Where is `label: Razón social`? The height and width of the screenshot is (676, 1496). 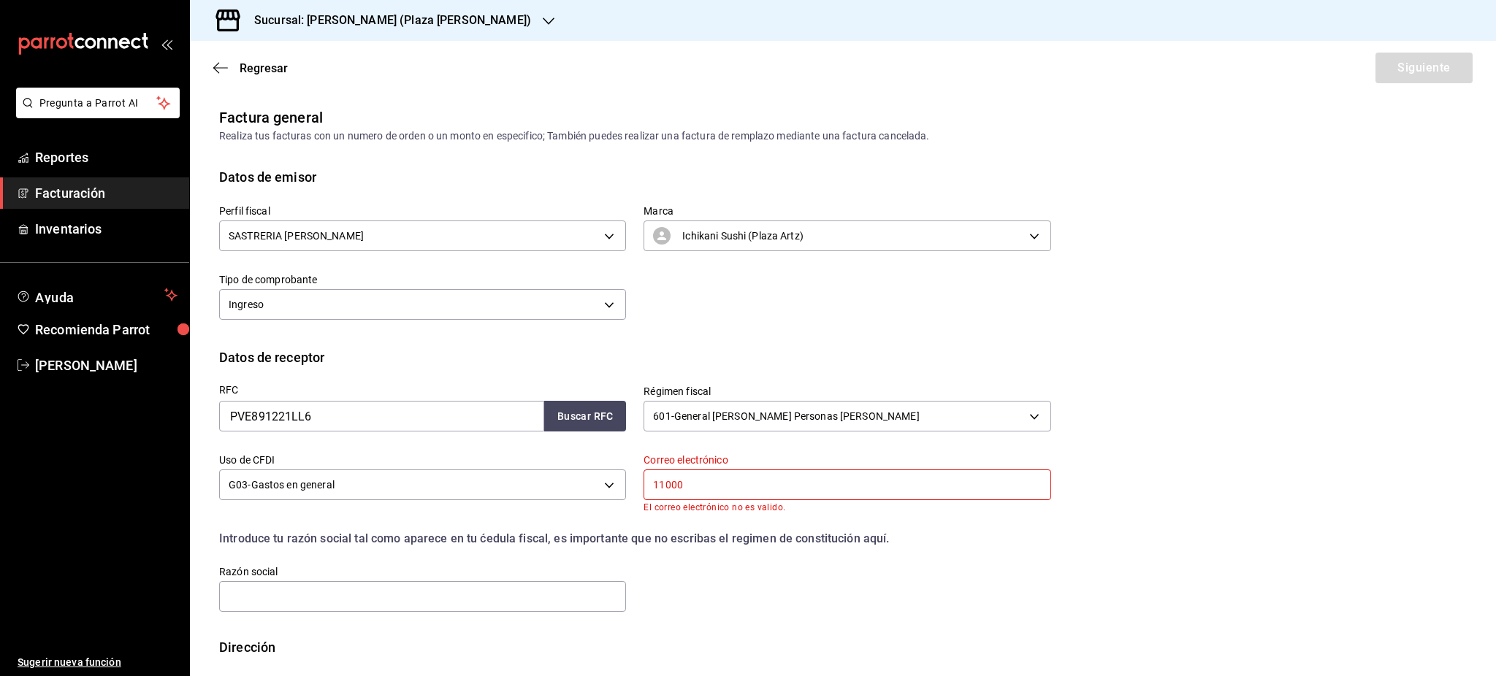 label: Razón social is located at coordinates (422, 572).